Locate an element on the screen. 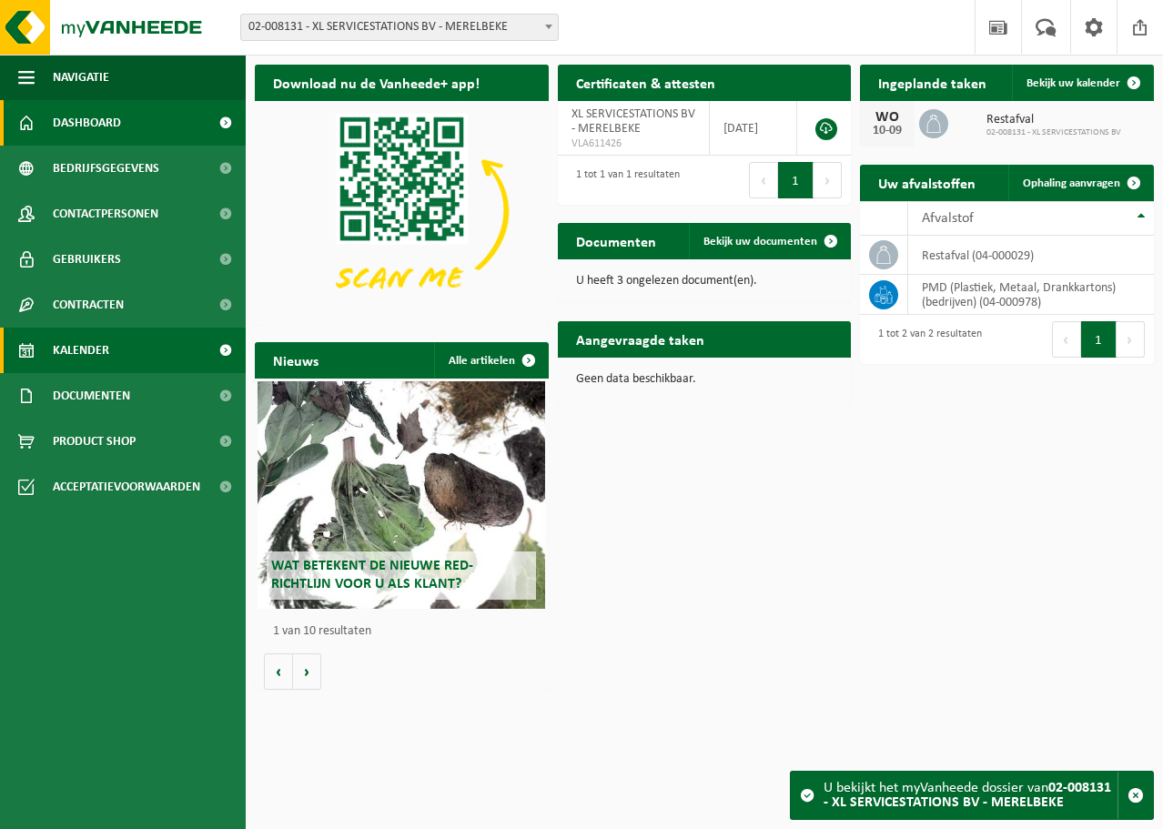  span: Restafval is located at coordinates (1054, 120).